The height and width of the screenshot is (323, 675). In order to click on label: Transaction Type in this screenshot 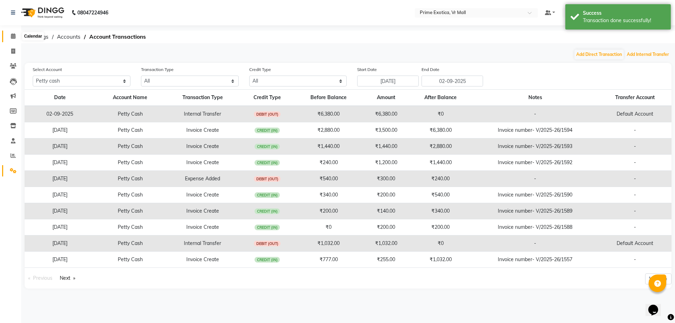, I will do `click(157, 70)`.